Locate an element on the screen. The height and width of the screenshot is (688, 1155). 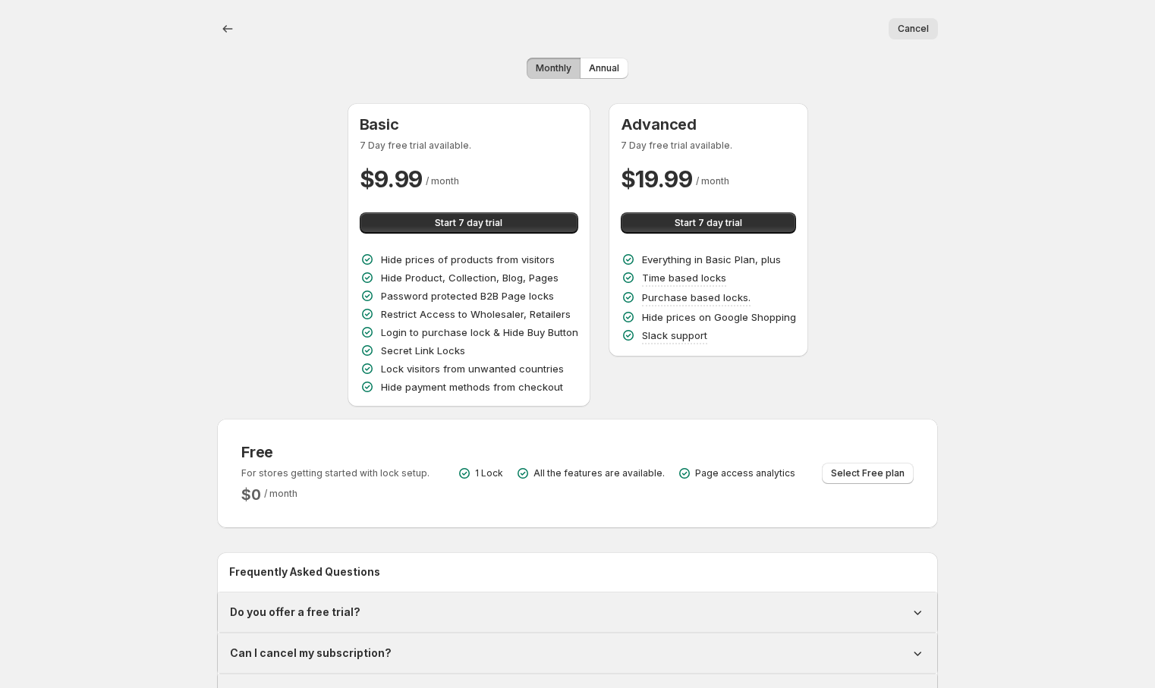
button: Back is located at coordinates (228, 29).